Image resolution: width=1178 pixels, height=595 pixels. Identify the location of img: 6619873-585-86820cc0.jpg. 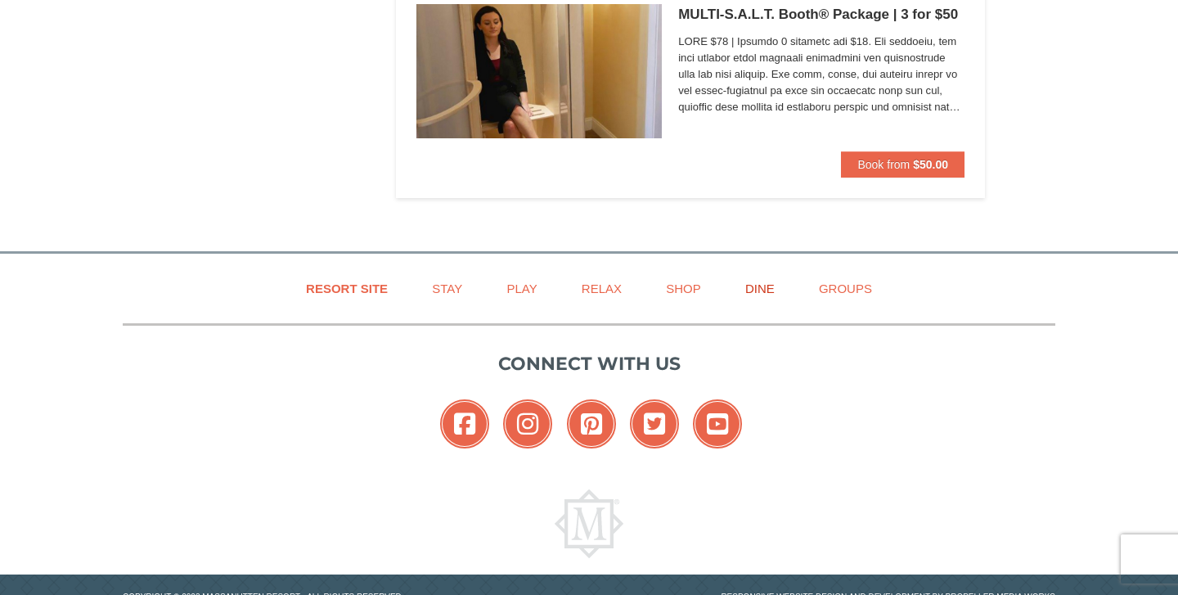
(539, 71).